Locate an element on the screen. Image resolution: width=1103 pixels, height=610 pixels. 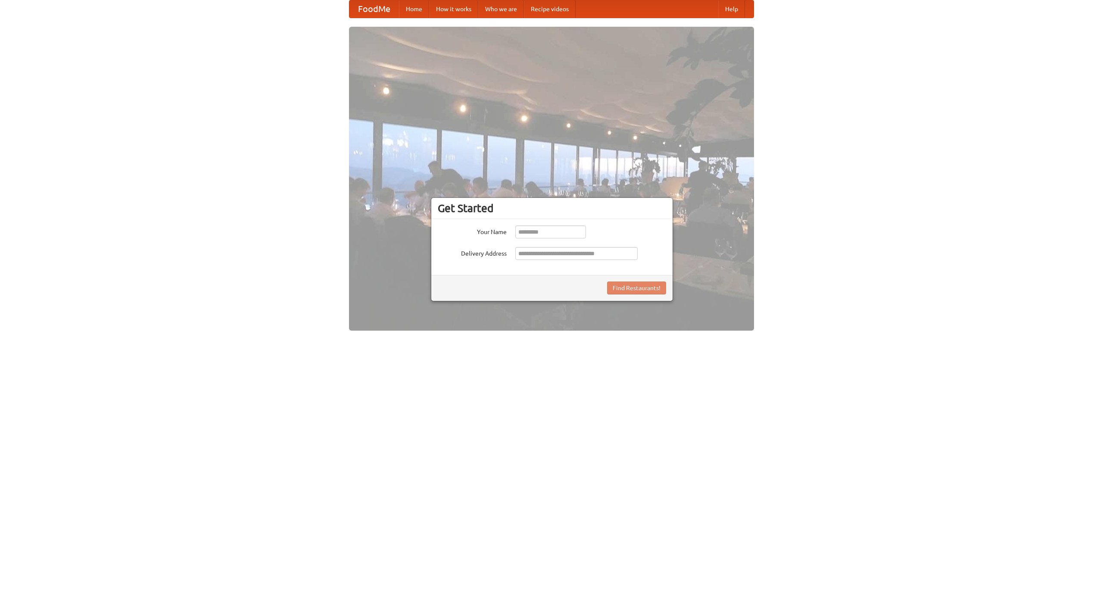
a: How it works is located at coordinates (454, 9).